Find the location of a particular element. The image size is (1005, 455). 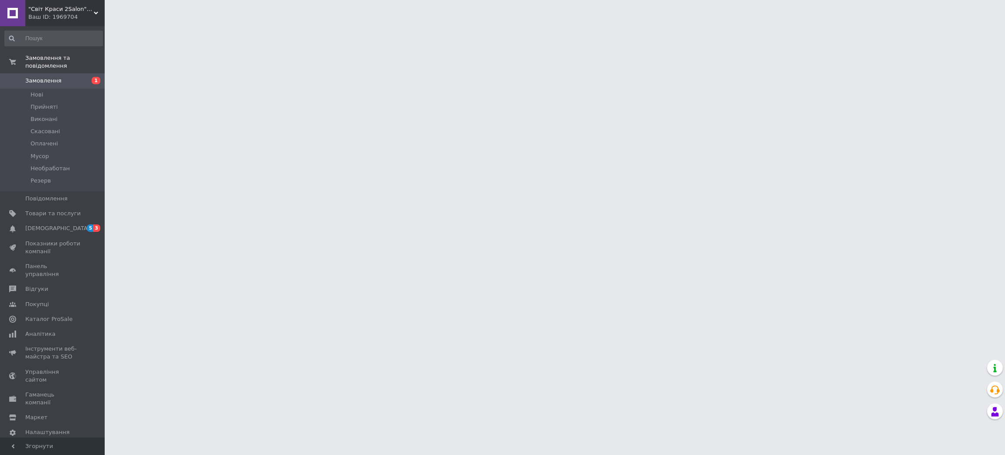

span: Аналітика is located at coordinates (40, 334).